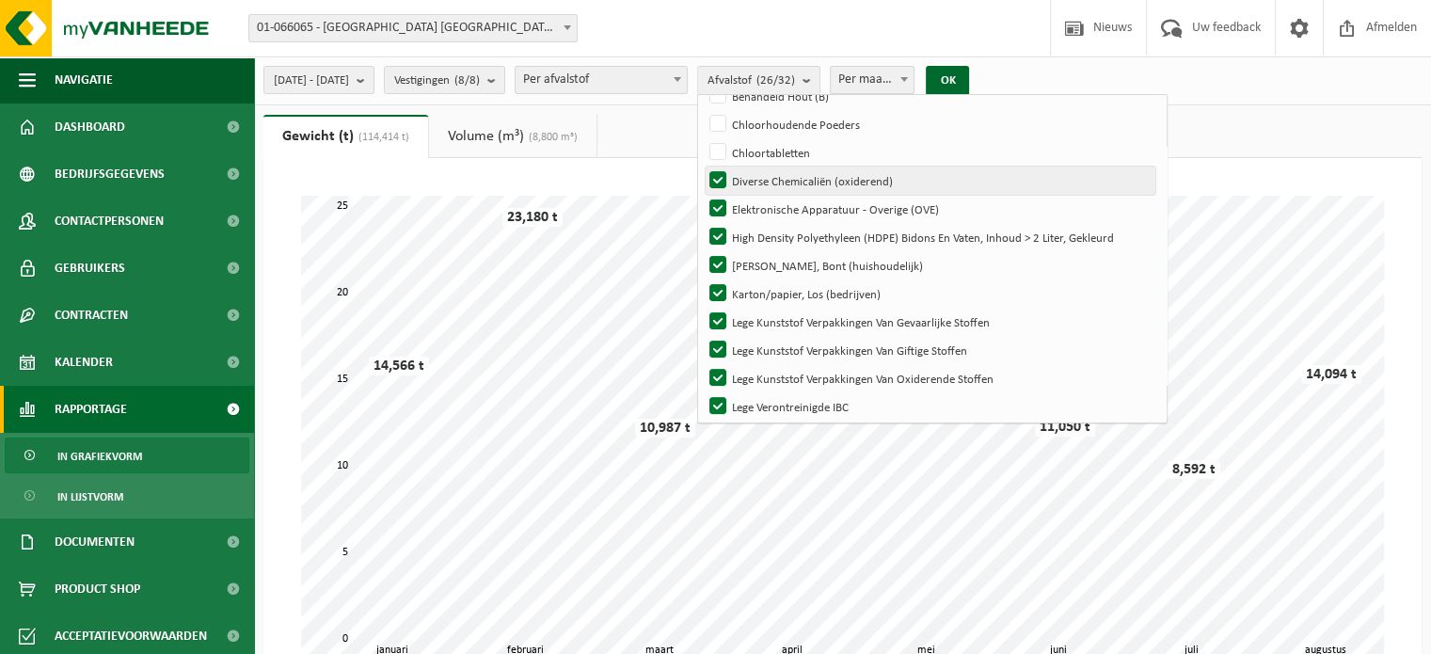  I want to click on span: Product Shop, so click(97, 589).